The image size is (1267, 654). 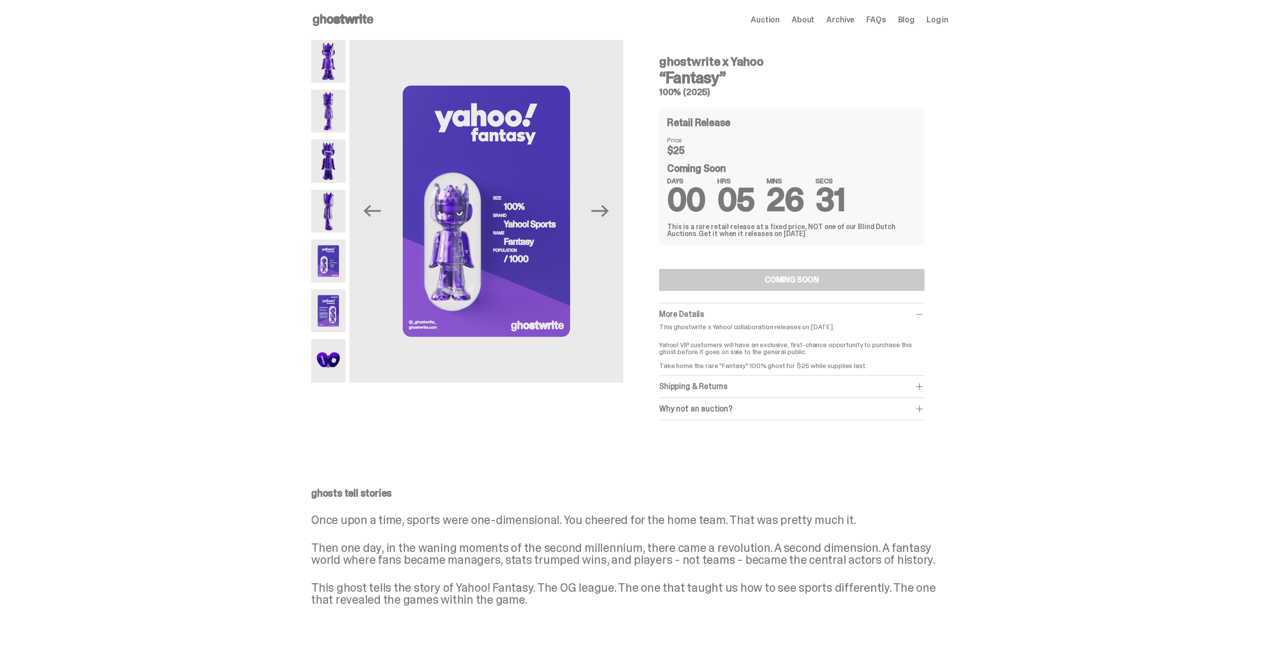 I want to click on span: 00, so click(x=686, y=200).